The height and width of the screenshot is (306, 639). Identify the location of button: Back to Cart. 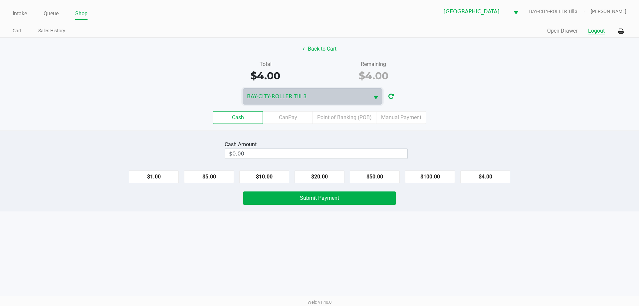
(319, 49).